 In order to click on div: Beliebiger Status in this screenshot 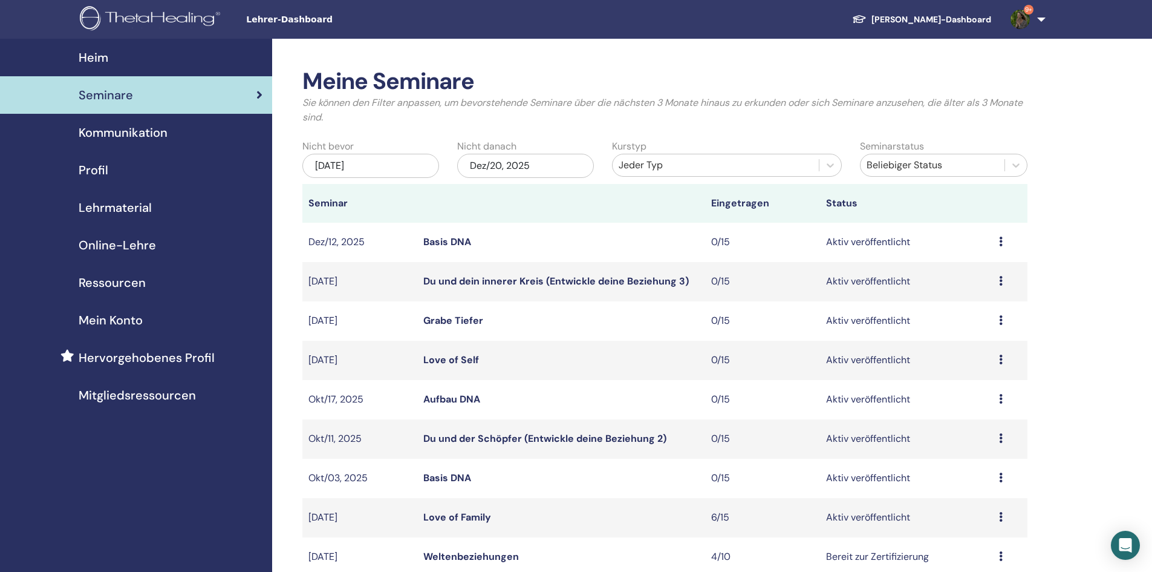, I will do `click(933, 165)`.